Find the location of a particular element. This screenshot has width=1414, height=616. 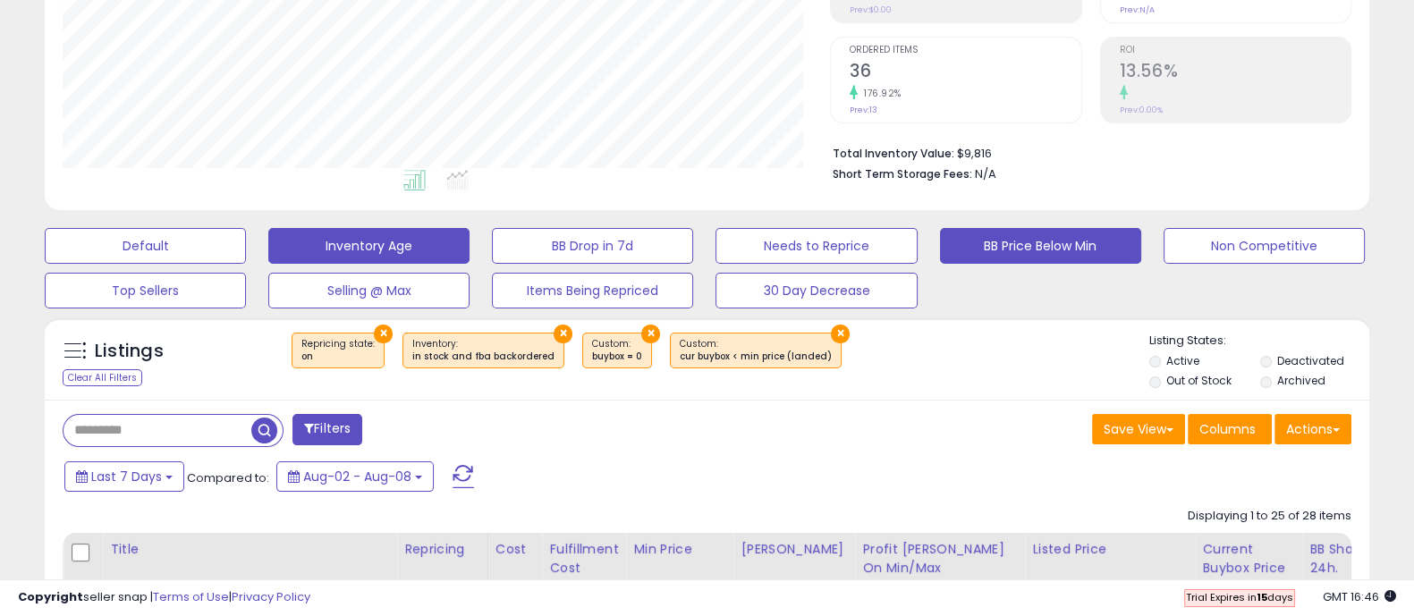

button: Default is located at coordinates (145, 246).